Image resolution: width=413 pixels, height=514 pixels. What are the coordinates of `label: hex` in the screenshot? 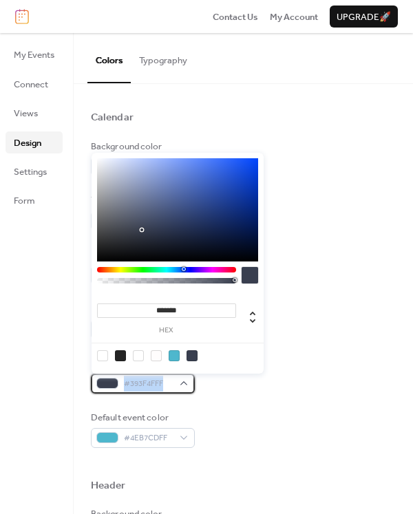 It's located at (166, 330).